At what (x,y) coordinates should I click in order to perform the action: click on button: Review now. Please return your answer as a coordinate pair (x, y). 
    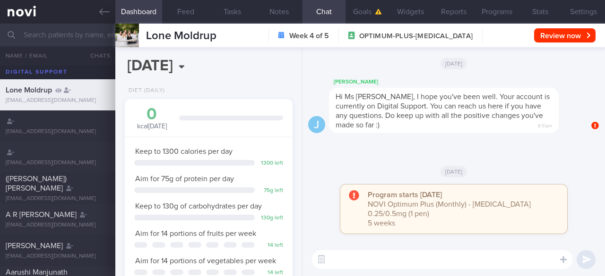
    Looking at the image, I should click on (564, 35).